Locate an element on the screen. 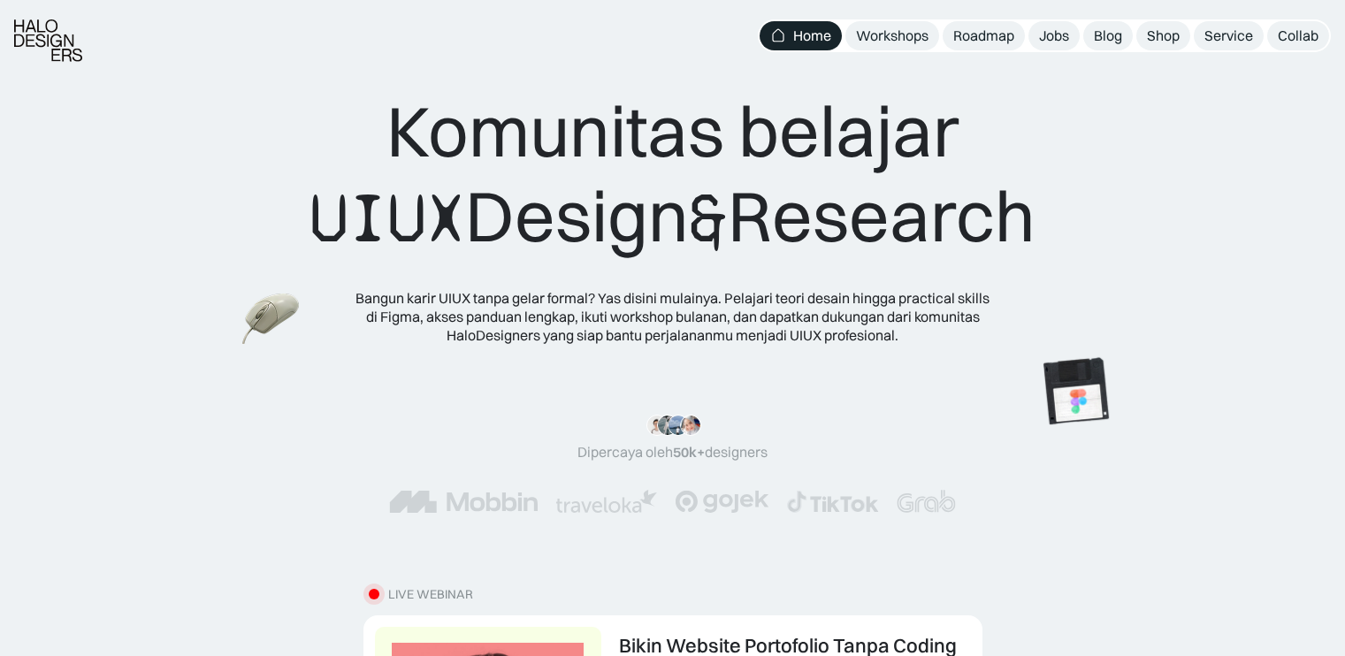 The width and height of the screenshot is (1345, 656). span: UIUX is located at coordinates (387, 218).